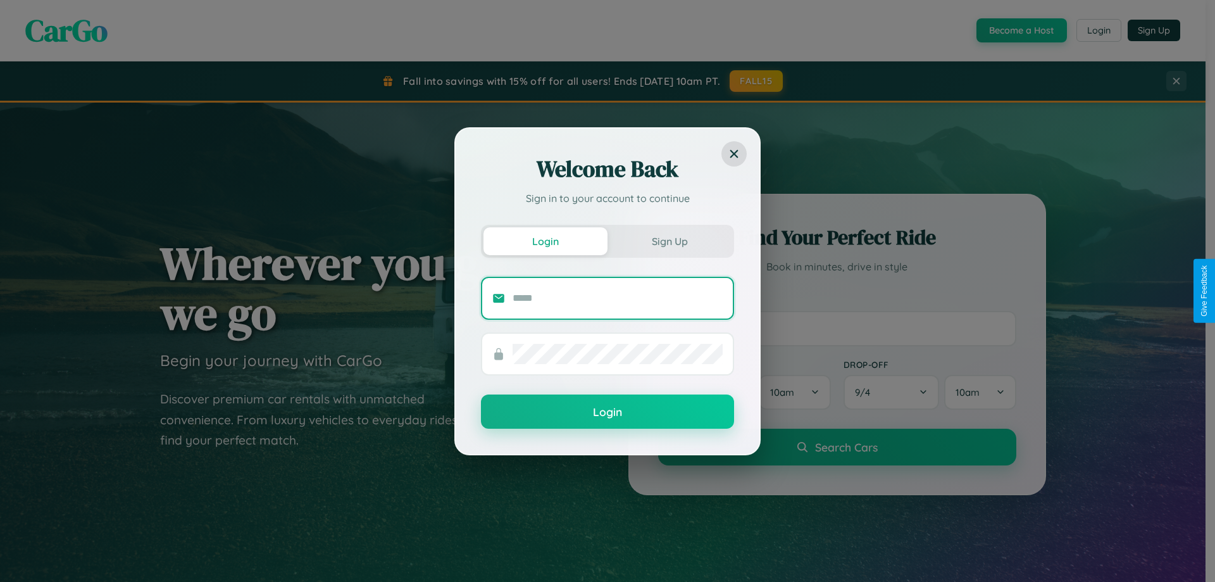 This screenshot has height=582, width=1215. I want to click on button: Sign Up, so click(670, 241).